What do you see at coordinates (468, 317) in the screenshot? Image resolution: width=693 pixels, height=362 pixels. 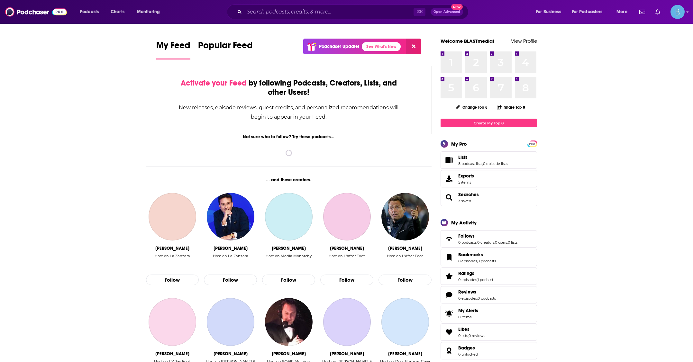 I see `span: 0 items` at bounding box center [468, 317].